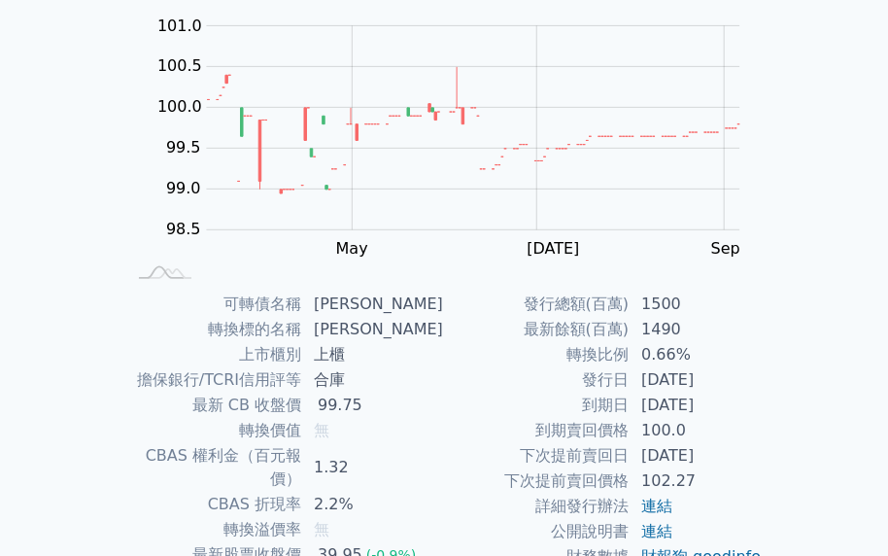 This screenshot has width=888, height=556. What do you see at coordinates (537, 355) in the screenshot?
I see `td: 轉換比例` at bounding box center [537, 355].